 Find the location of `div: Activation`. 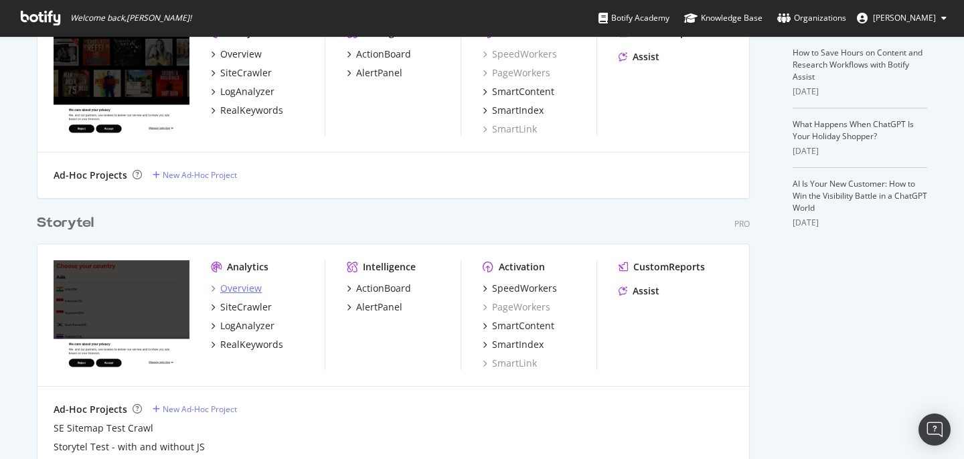

div: Activation is located at coordinates (522, 267).